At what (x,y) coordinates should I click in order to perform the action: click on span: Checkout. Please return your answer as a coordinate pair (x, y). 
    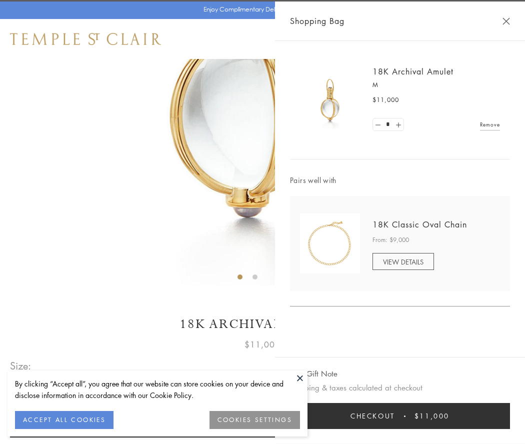
    Looking at the image, I should click on (373, 416).